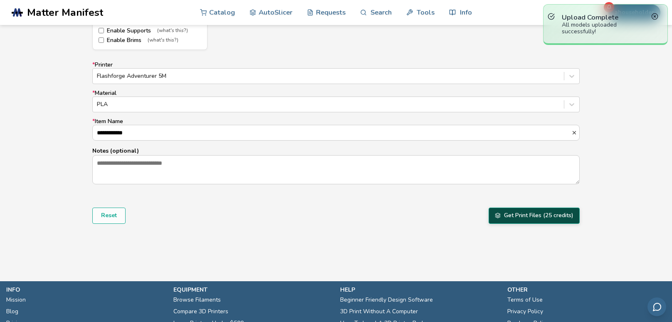 This screenshot has height=322, width=672. What do you see at coordinates (386, 300) in the screenshot?
I see `a: Beginner Friendly Design Software` at bounding box center [386, 300].